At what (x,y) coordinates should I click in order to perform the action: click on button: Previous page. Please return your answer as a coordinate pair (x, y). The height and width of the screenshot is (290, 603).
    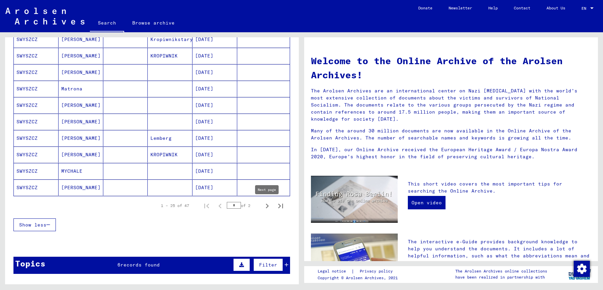
    Looking at the image, I should click on (220, 206).